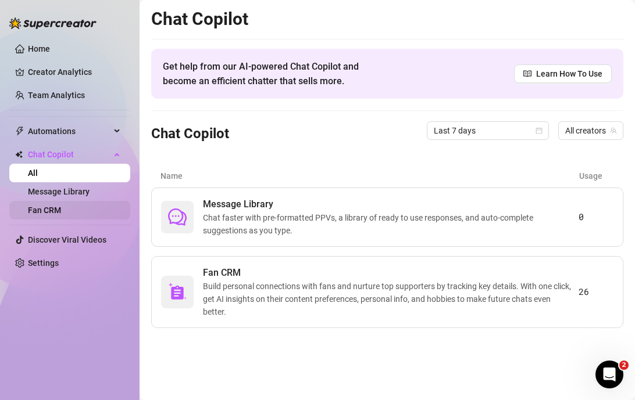 The height and width of the screenshot is (400, 635). What do you see at coordinates (69, 155) in the screenshot?
I see `span: Chat Copilot` at bounding box center [69, 155].